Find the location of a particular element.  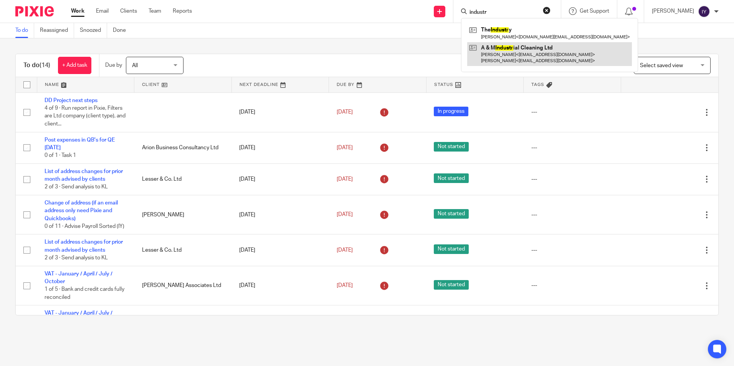

span: Tags is located at coordinates (538, 84).